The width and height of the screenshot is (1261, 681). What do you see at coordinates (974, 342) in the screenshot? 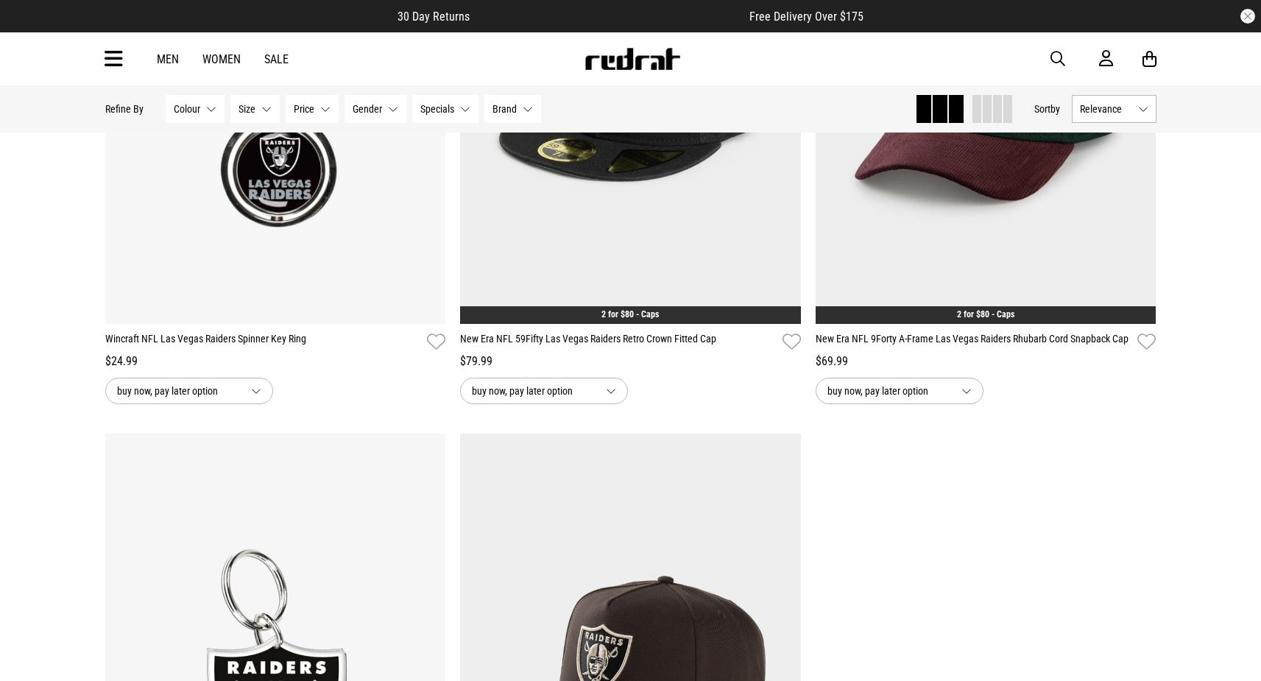
I see `a: New Era NFL 9Forty A-Frame Las Vegas Raiders Rhubarb Cord Snapback Cap` at bounding box center [974, 342].